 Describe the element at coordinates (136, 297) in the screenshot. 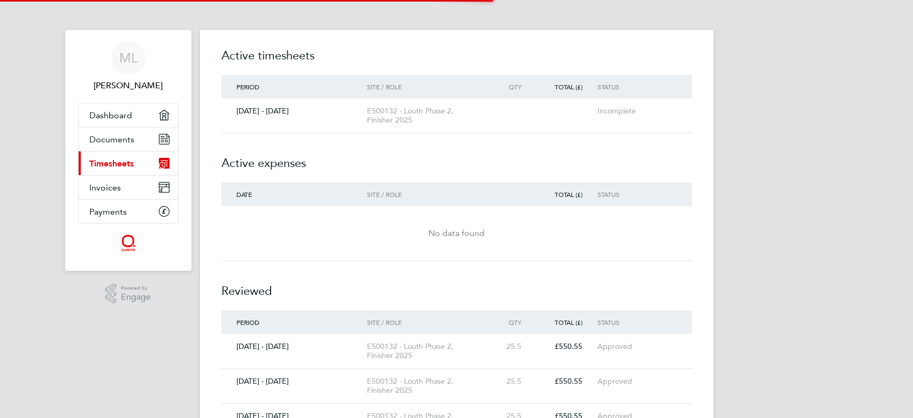

I see `span: Engage` at that location.